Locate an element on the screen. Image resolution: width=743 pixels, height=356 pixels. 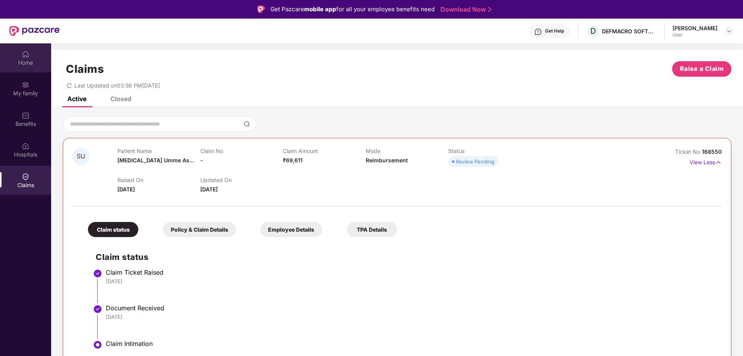
div: Active is located at coordinates (77, 99).